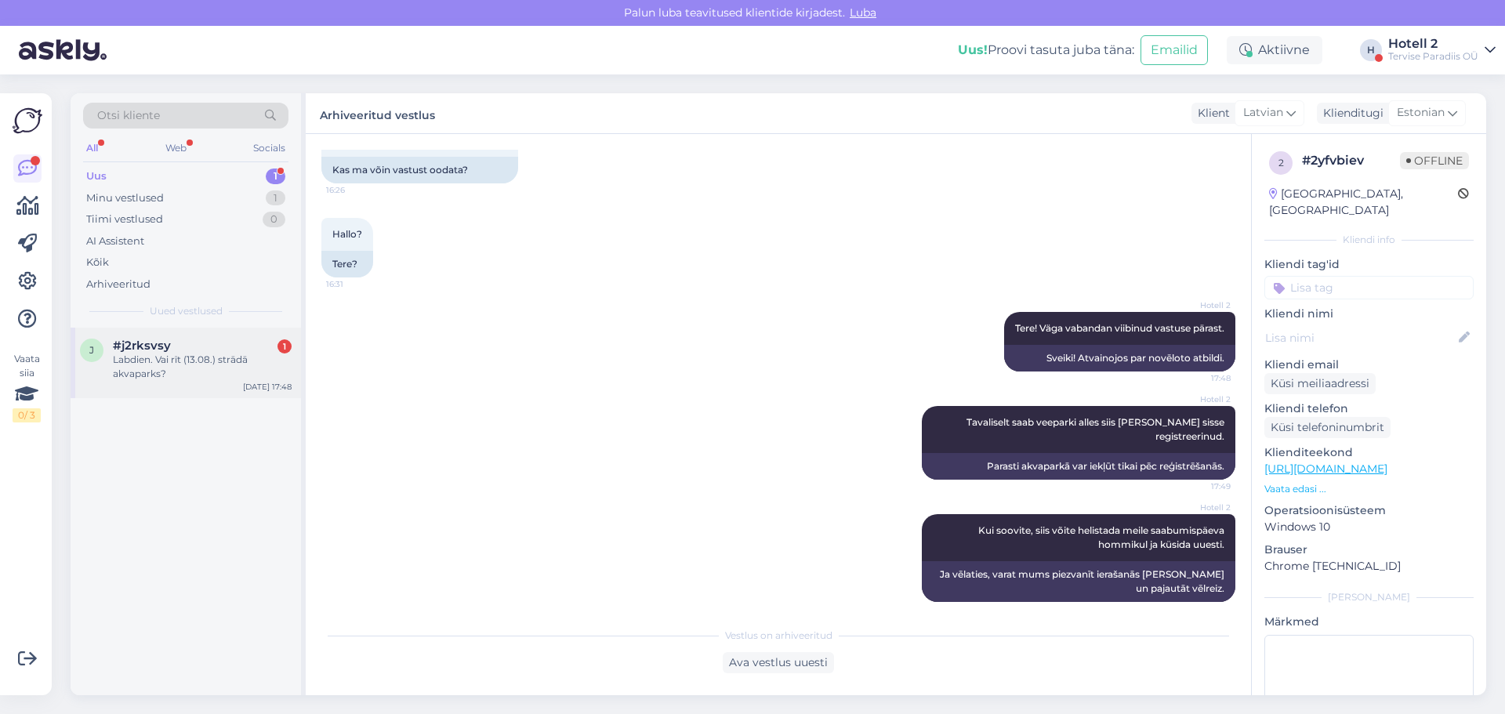 The width and height of the screenshot is (1505, 714). Describe the element at coordinates (1327, 427) in the screenshot. I see `div: Küsi telefoninumbrit` at that location.